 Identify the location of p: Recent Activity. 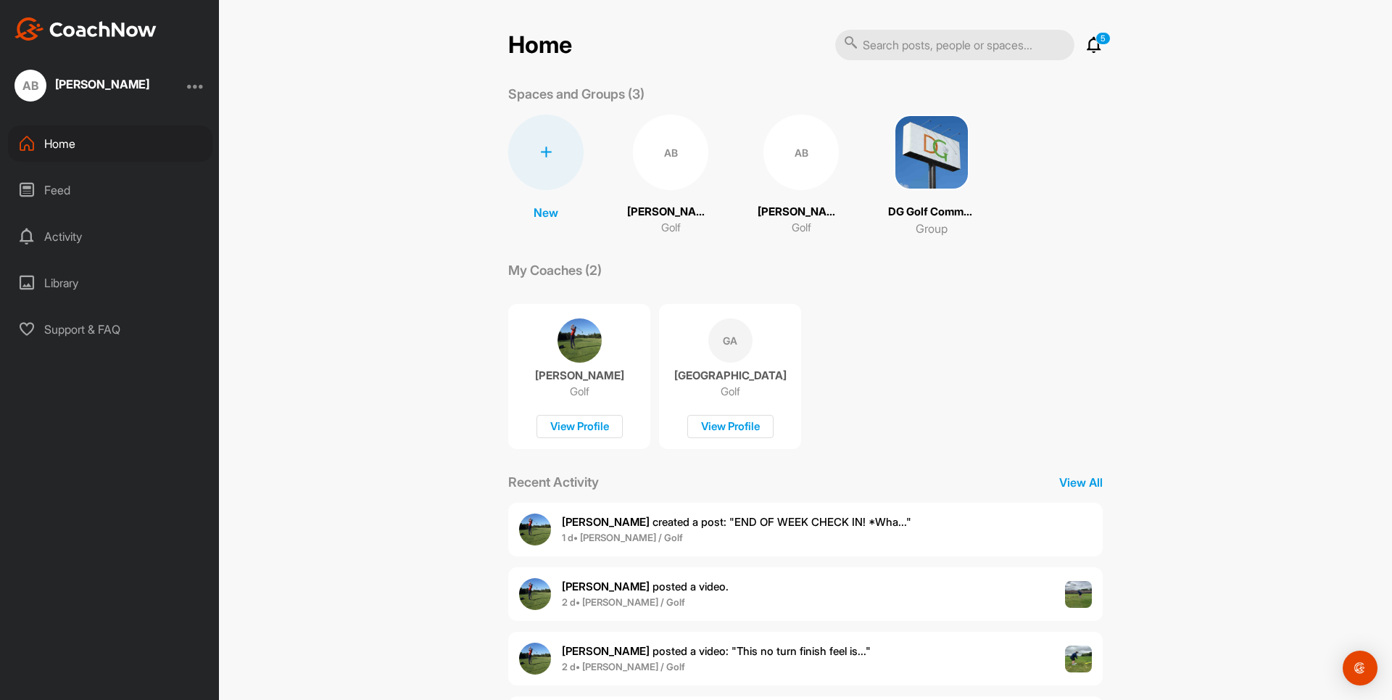
(553, 481).